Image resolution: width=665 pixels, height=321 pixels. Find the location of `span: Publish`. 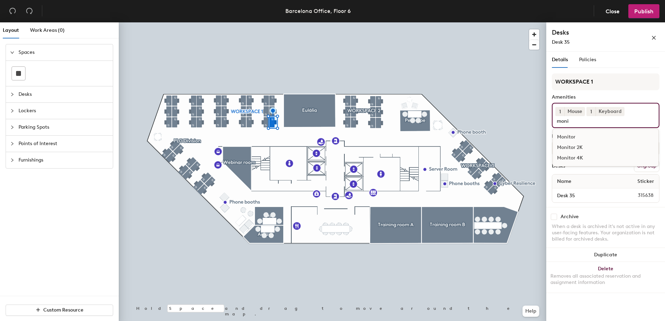

span: Publish is located at coordinates (644, 11).